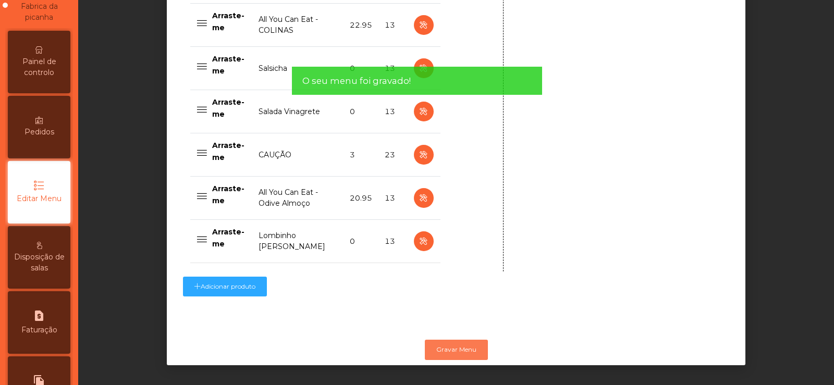  I want to click on span: Editar Menu, so click(39, 199).